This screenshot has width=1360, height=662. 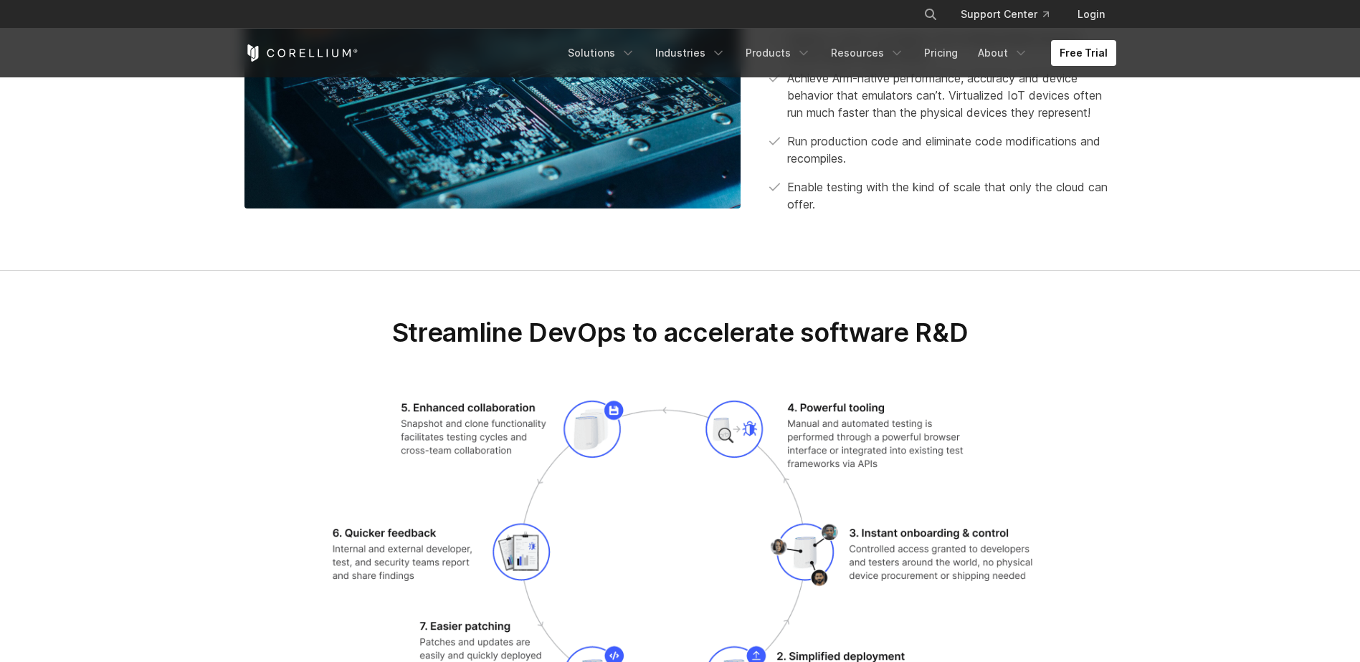 I want to click on li: Achieve Arm-native performance, accuracy and device behavior that emulators can’t. Virtualized Io..., so click(x=942, y=95).